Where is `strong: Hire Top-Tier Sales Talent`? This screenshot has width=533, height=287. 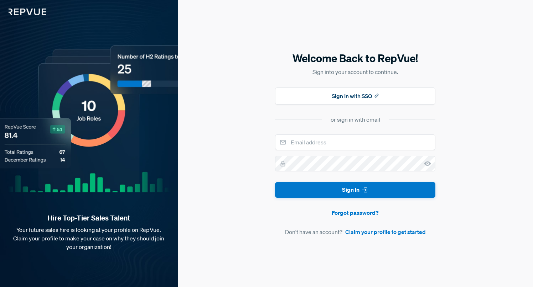
strong: Hire Top-Tier Sales Talent is located at coordinates (89, 218).